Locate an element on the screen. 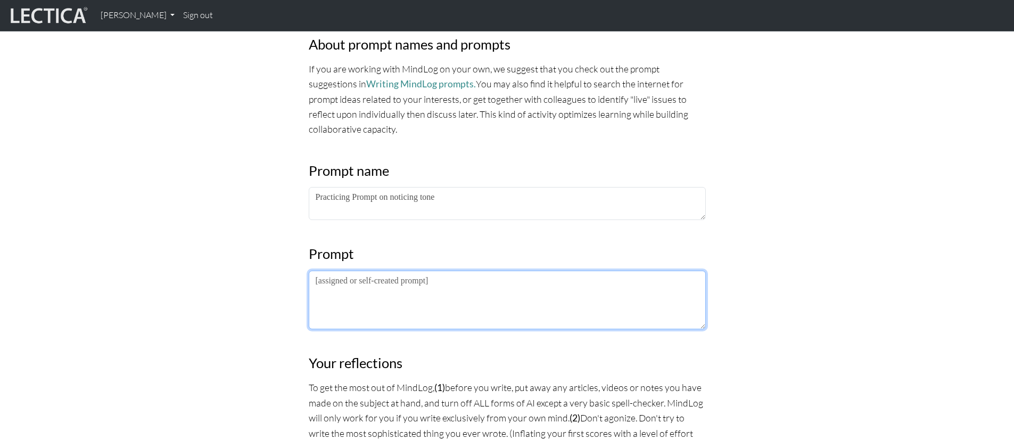 The width and height of the screenshot is (1014, 439). h3: Prompt is located at coordinates (507, 253).